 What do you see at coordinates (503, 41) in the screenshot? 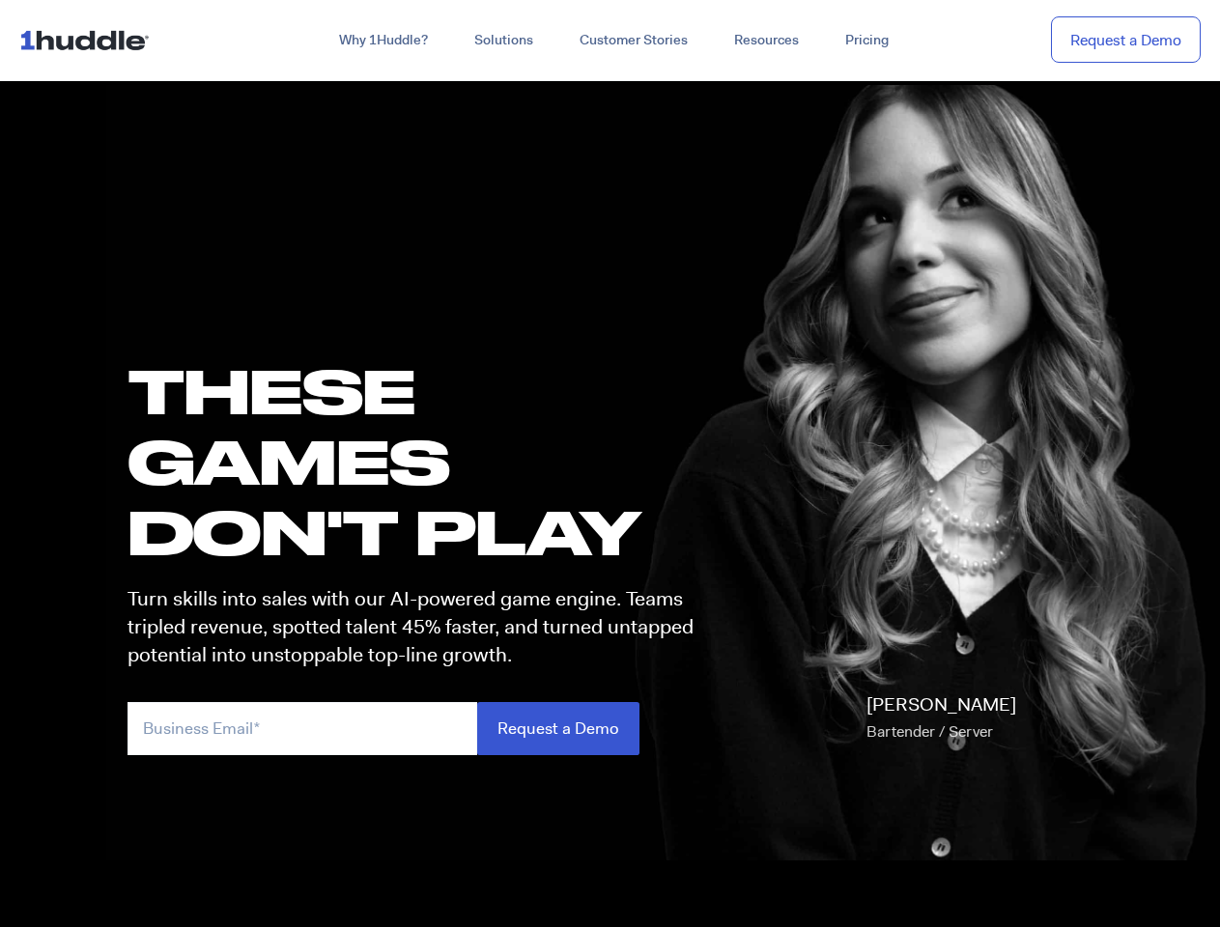
I see `a: Solutions` at bounding box center [503, 41].